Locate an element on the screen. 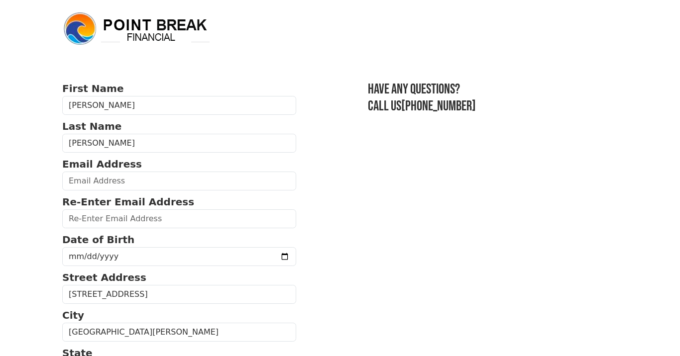 The image size is (680, 356). strong: First Name is located at coordinates (93, 89).